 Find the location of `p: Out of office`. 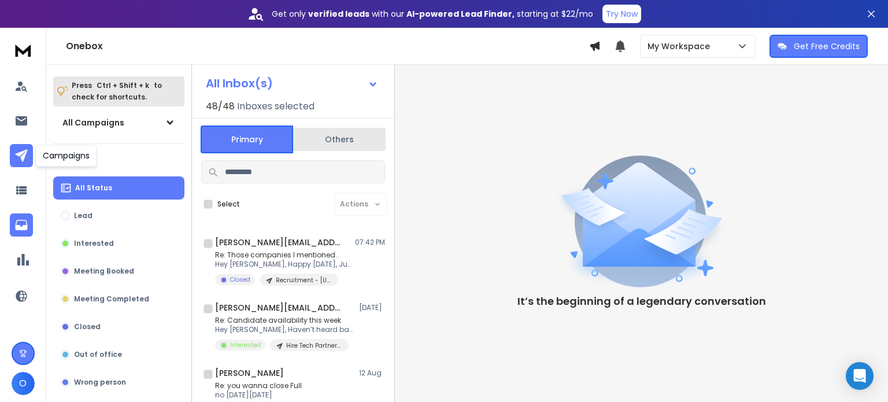

p: Out of office is located at coordinates (98, 354).